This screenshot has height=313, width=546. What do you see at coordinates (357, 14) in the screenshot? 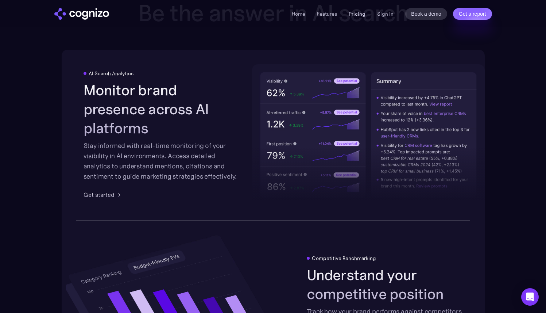
I see `a: Pricing` at bounding box center [357, 14].